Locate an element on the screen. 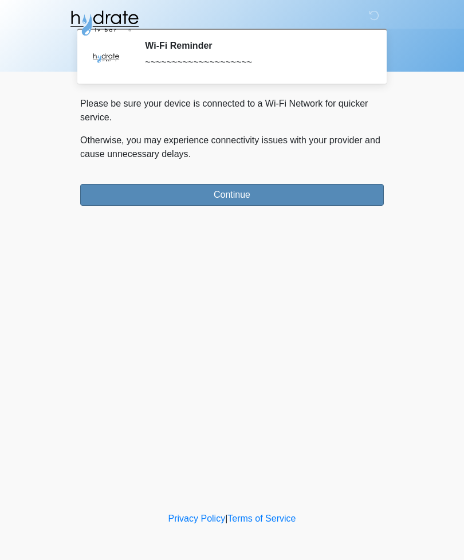 Image resolution: width=464 pixels, height=560 pixels. a: Terms of Service is located at coordinates (261, 518).